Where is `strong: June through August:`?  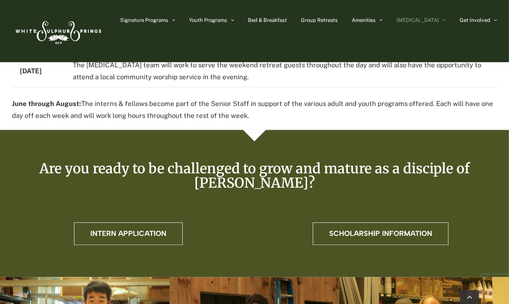 strong: June through August: is located at coordinates (47, 104).